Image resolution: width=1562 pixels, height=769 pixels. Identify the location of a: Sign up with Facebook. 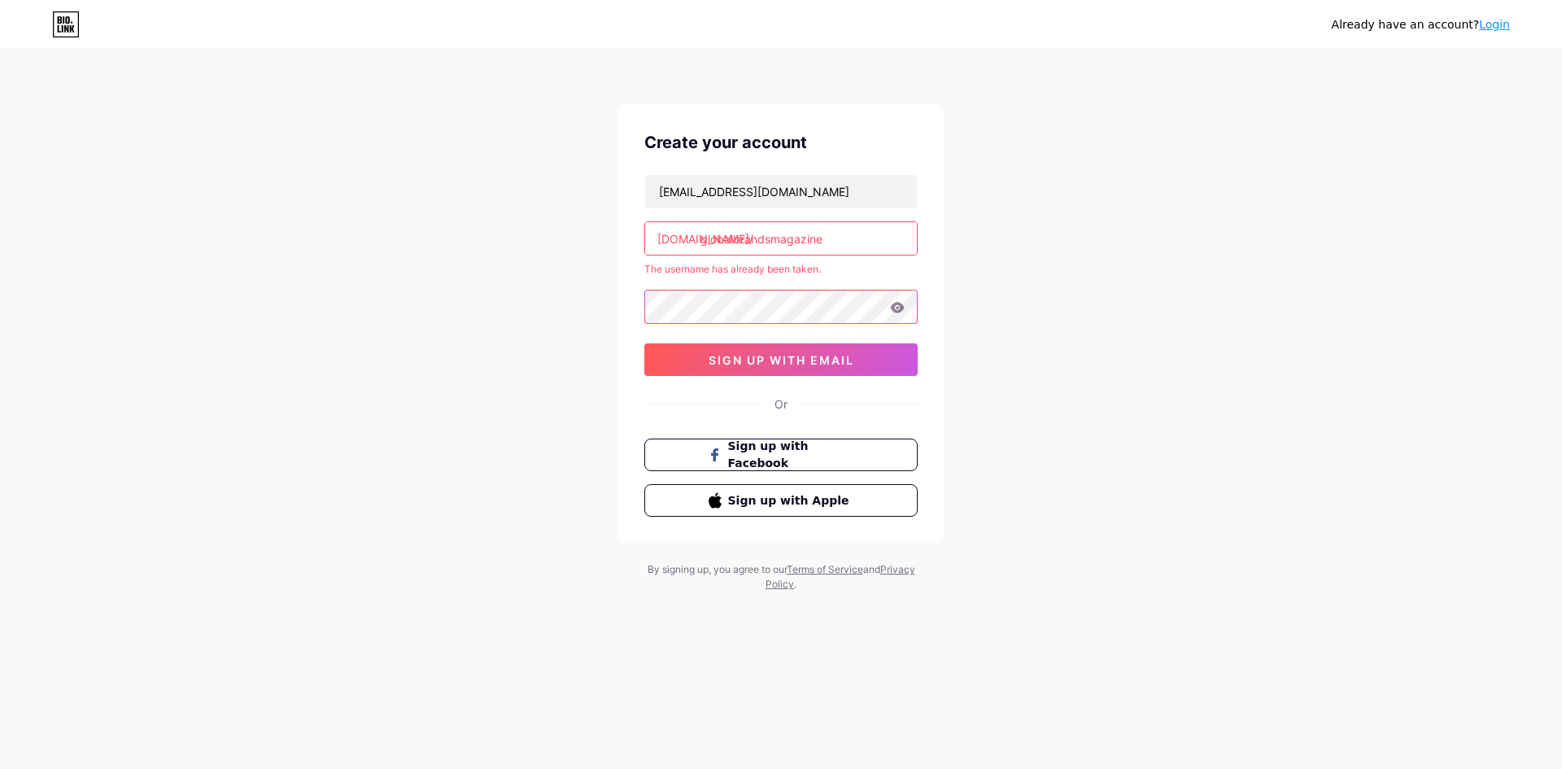
(781, 455).